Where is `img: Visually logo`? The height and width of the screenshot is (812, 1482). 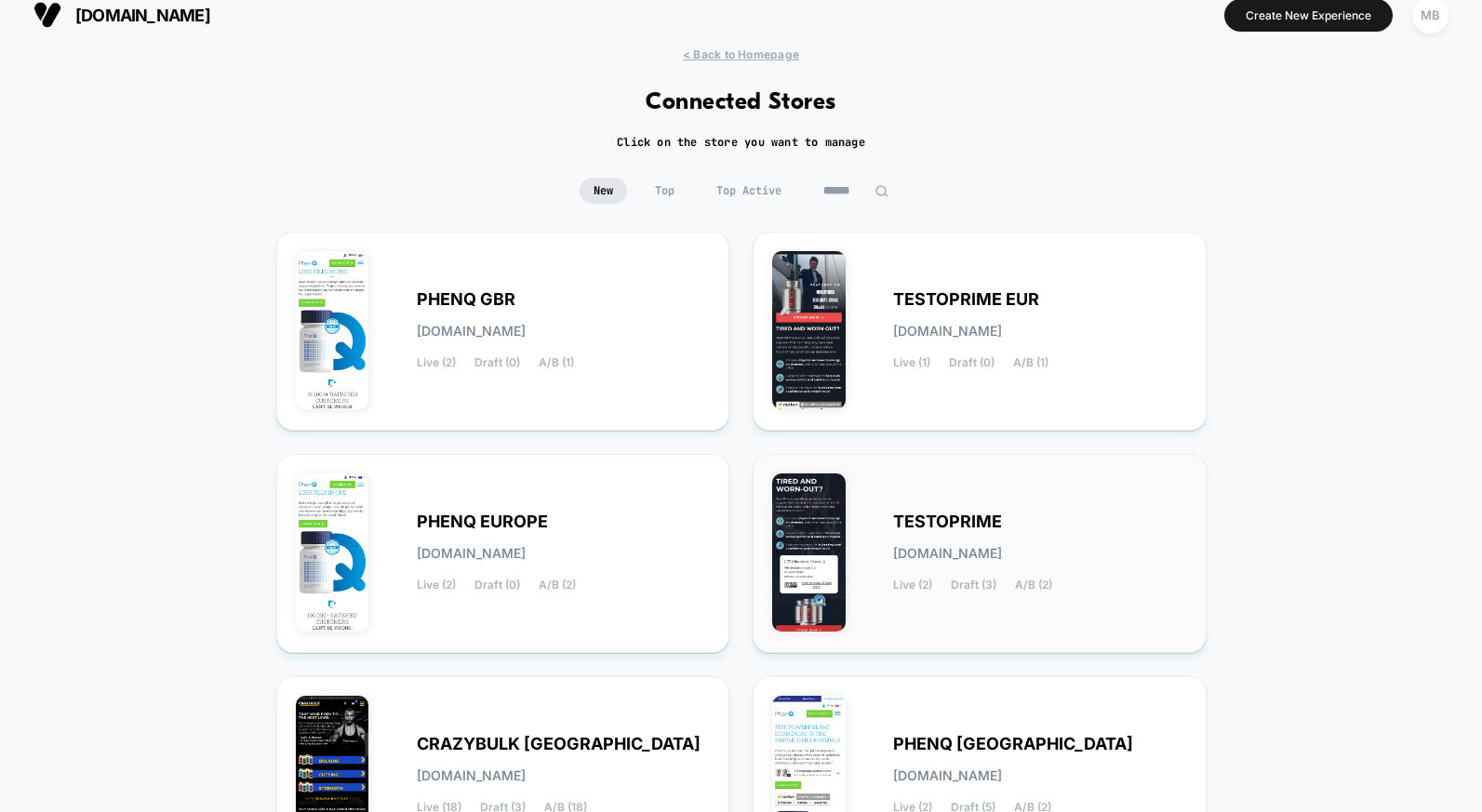 img: Visually logo is located at coordinates (47, 15).